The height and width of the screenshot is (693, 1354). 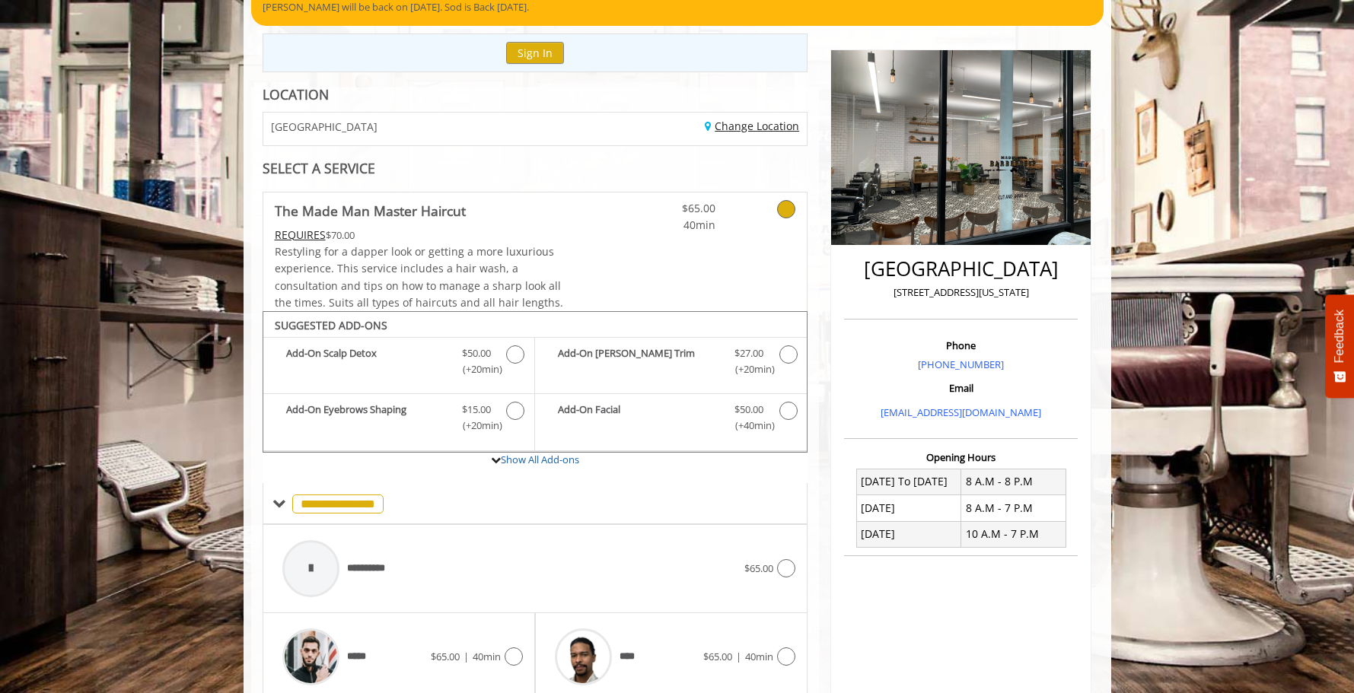 I want to click on span: Restyling for a dapper look or getting a more luxurious experience. This service includes a hair ..., so click(x=419, y=277).